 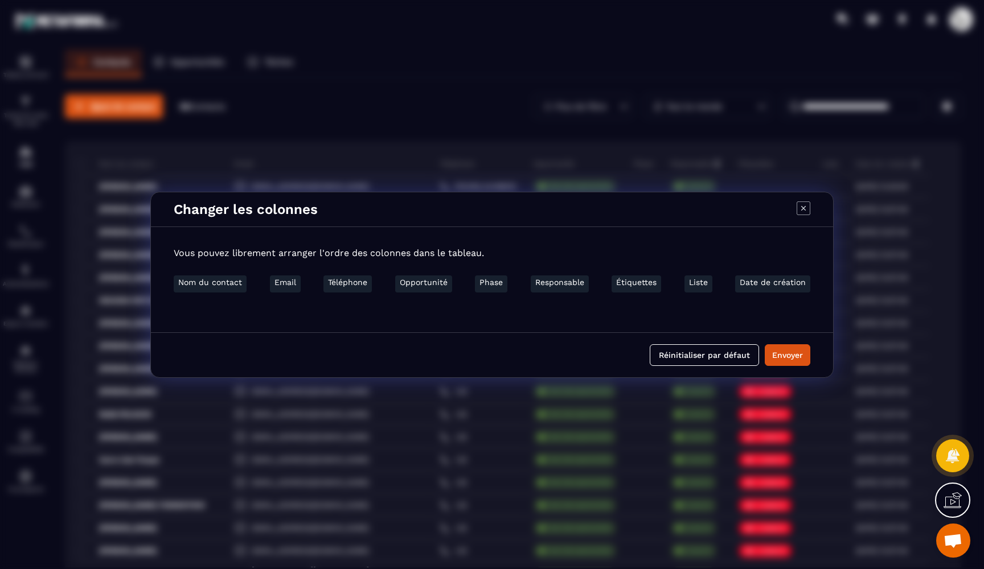 I want to click on p: Vous pouvez librement arranger l'ordre des colonnes dans le tableau., so click(x=492, y=253).